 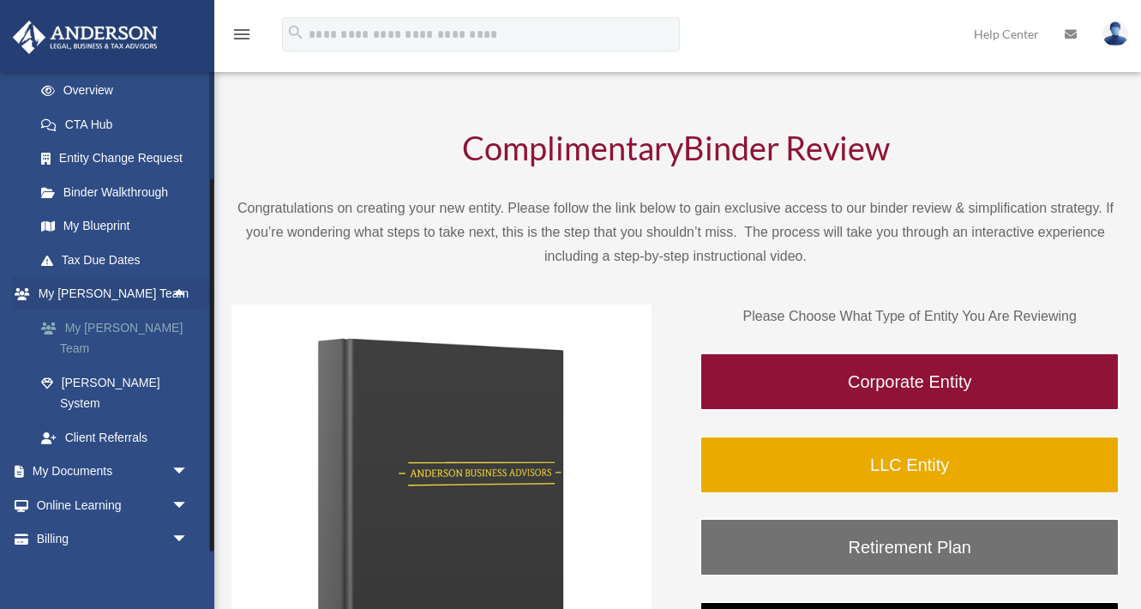 I want to click on img: User Pic, so click(x=1115, y=33).